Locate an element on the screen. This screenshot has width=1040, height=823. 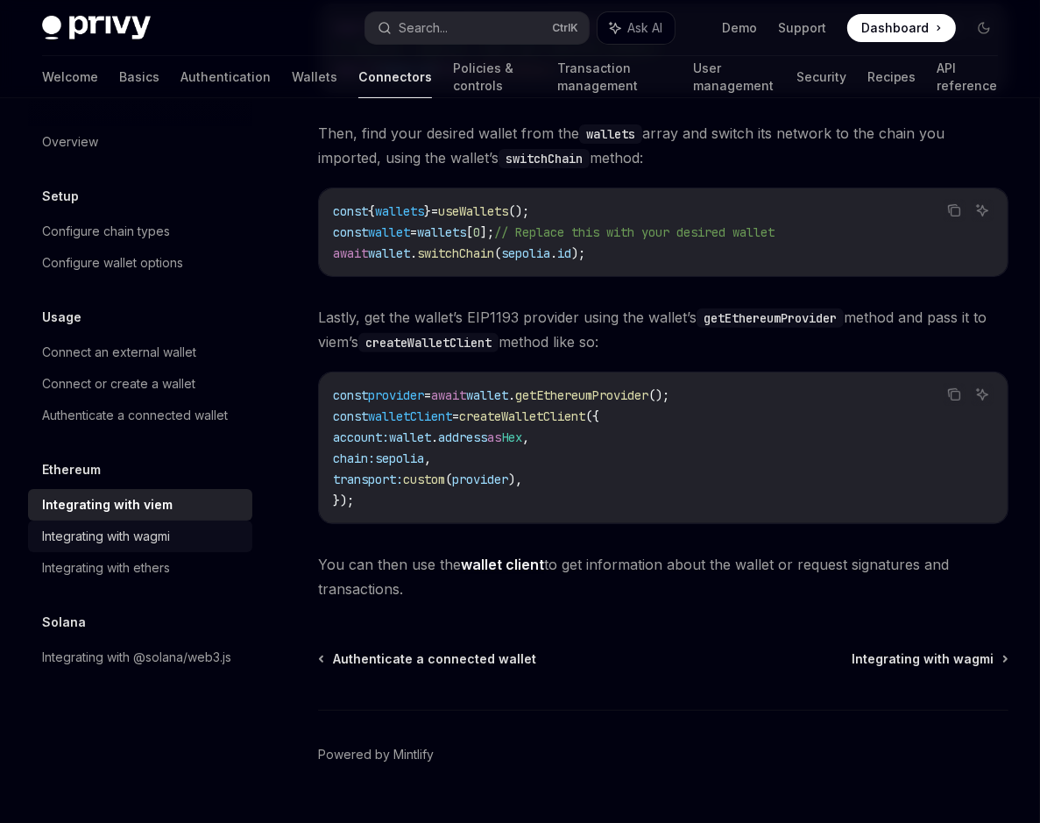
a: API reference is located at coordinates (967, 77).